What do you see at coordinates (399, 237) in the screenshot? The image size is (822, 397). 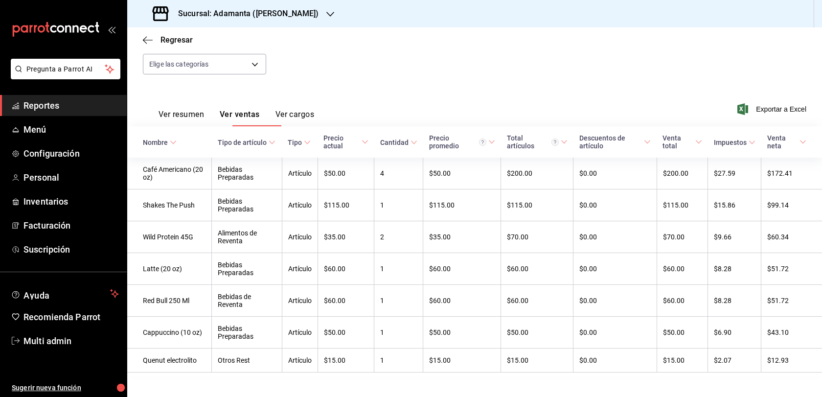 I see `td: 2` at bounding box center [399, 237].